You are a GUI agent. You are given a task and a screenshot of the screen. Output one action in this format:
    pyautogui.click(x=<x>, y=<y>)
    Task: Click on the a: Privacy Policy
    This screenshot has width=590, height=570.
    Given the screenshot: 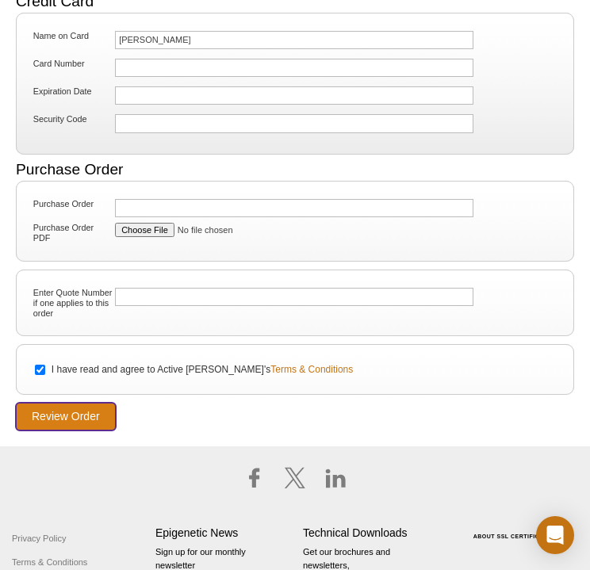 What is the action you would take?
    pyautogui.click(x=39, y=539)
    